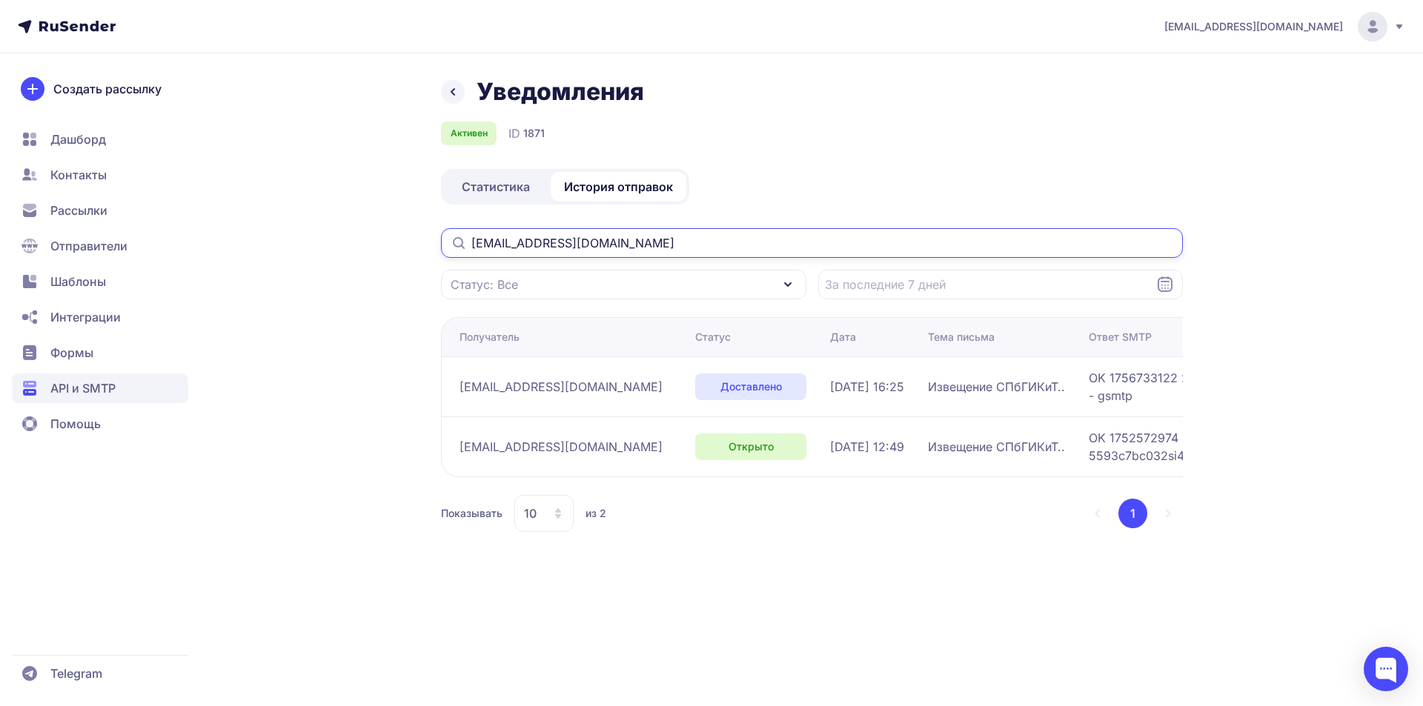  Describe the element at coordinates (618, 187) in the screenshot. I see `span: История отправок` at that location.